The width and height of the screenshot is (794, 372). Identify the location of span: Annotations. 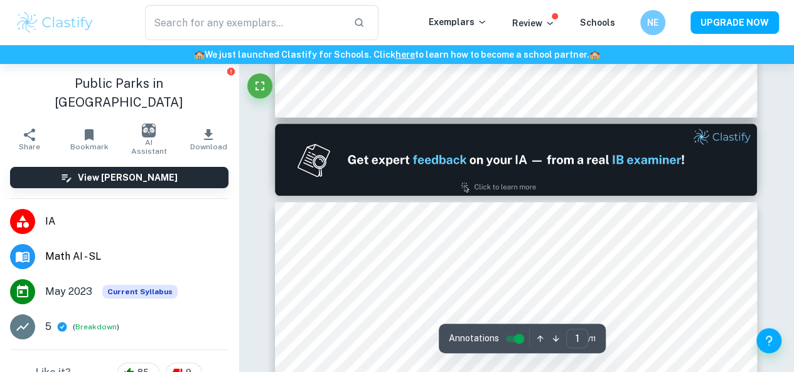
(474, 338).